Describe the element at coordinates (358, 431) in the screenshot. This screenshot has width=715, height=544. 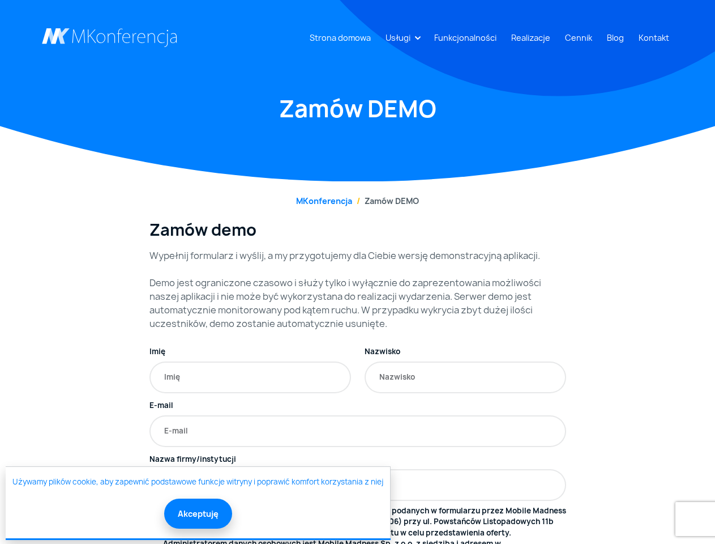
I see `input: E-mail` at that location.